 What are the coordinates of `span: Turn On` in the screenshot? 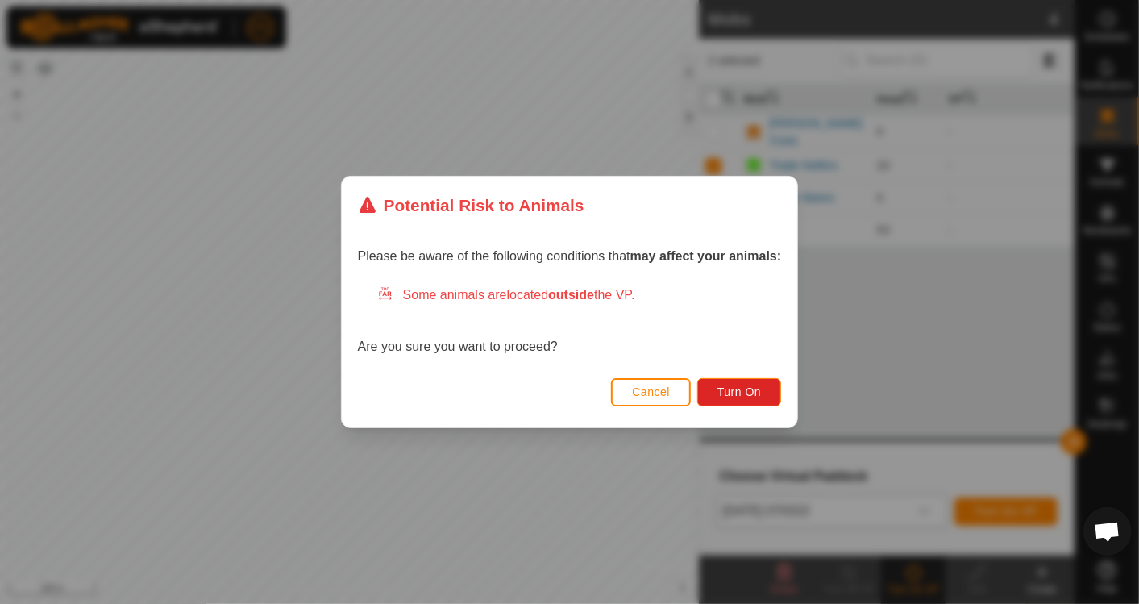 It's located at (739, 392).